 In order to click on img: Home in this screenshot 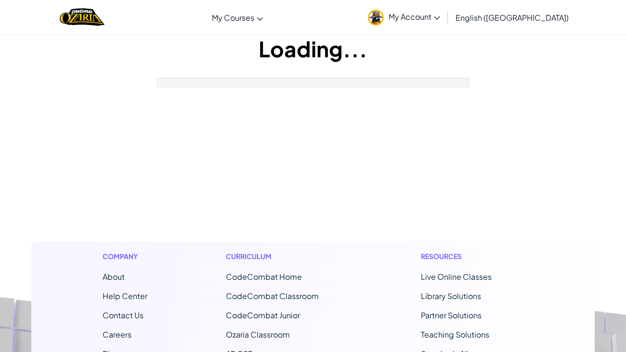, I will do `click(82, 17)`.